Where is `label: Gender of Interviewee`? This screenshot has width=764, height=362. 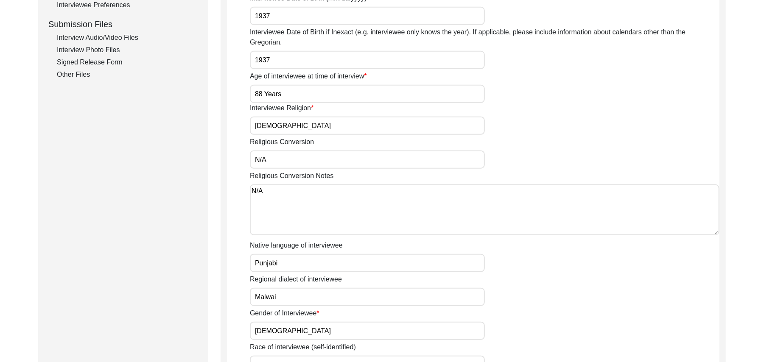
label: Gender of Interviewee is located at coordinates (285, 313).